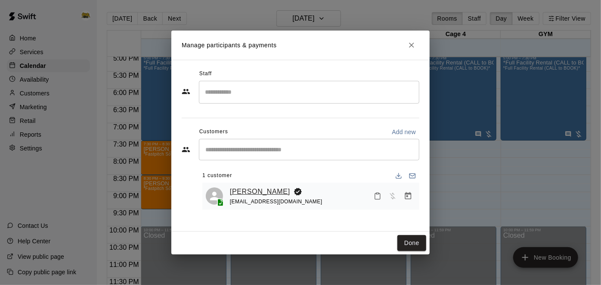 This screenshot has width=601, height=285. Describe the element at coordinates (205, 74) in the screenshot. I see `span: Staff` at that location.